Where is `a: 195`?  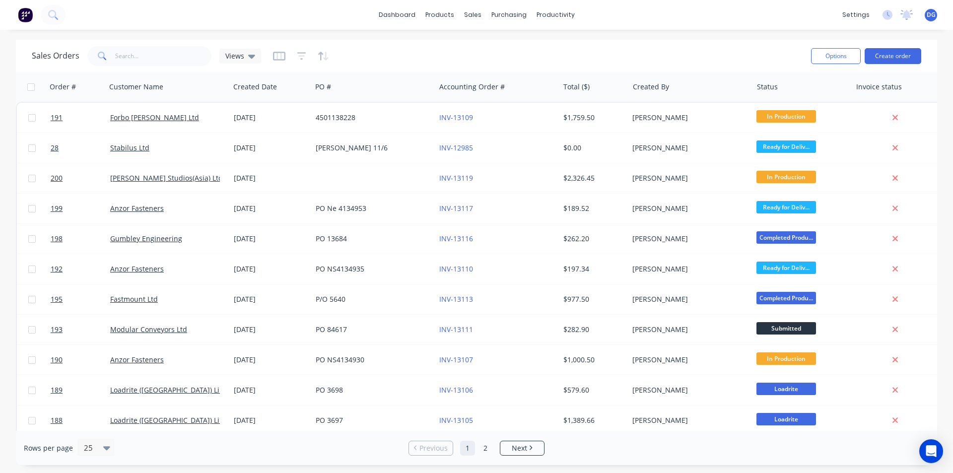
a: 195 is located at coordinates (80, 299).